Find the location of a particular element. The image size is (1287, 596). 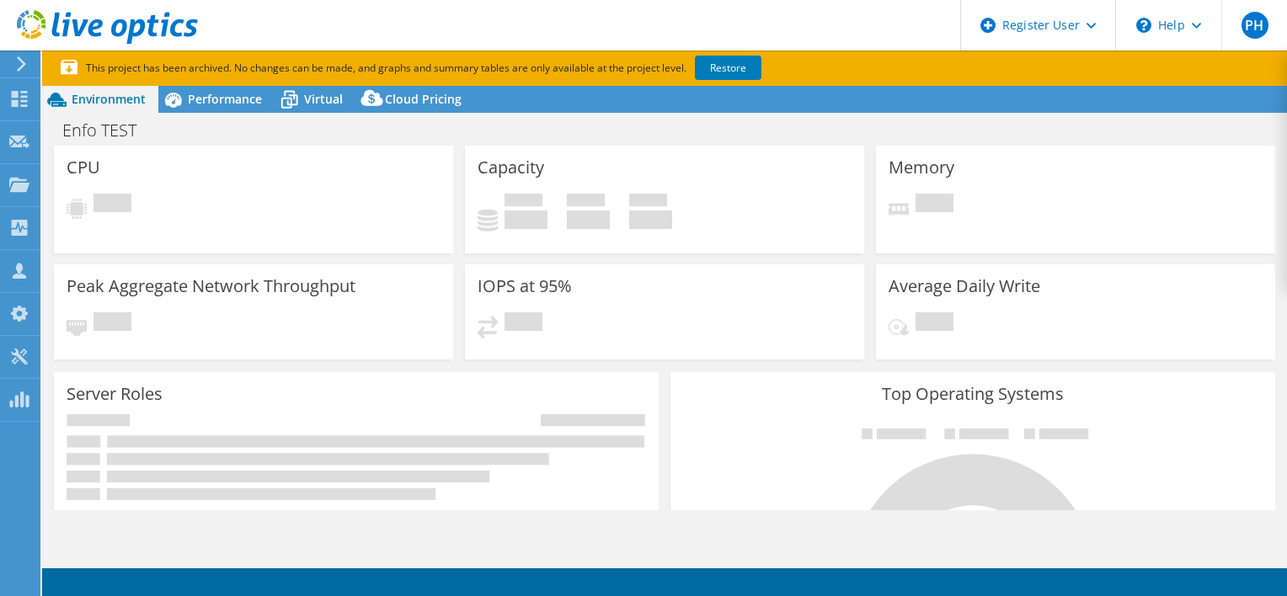

h1: Enfo TEST is located at coordinates (109, 131).